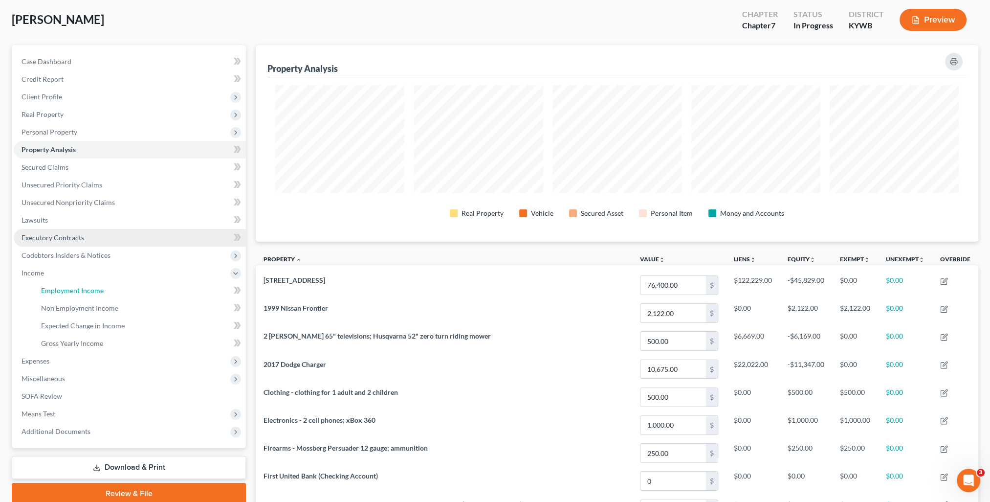 The image size is (990, 502). What do you see at coordinates (129, 467) in the screenshot?
I see `a: Download & Print` at bounding box center [129, 467].